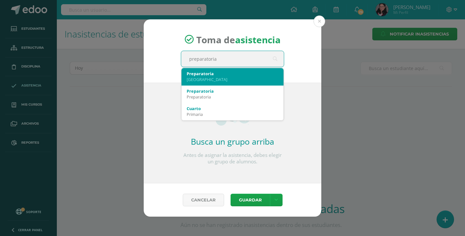  I want to click on a: Cancelar, so click(203, 200).